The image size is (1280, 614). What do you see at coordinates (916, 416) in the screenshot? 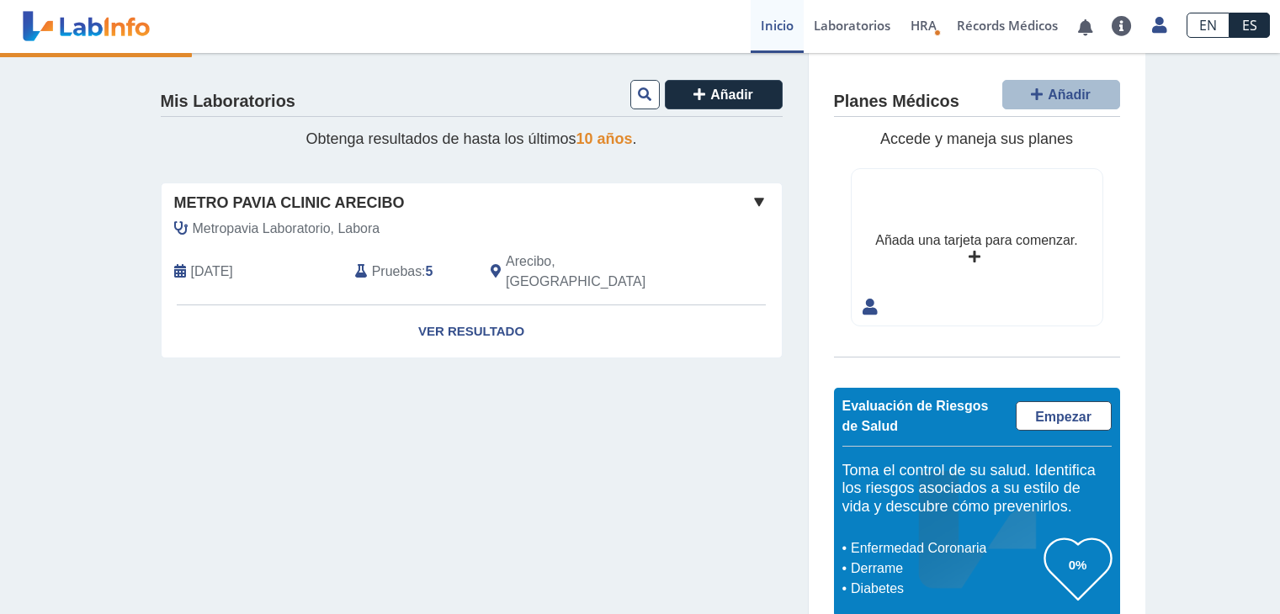
I see `span: Evaluación de Riesgos de Salud` at bounding box center [916, 416].